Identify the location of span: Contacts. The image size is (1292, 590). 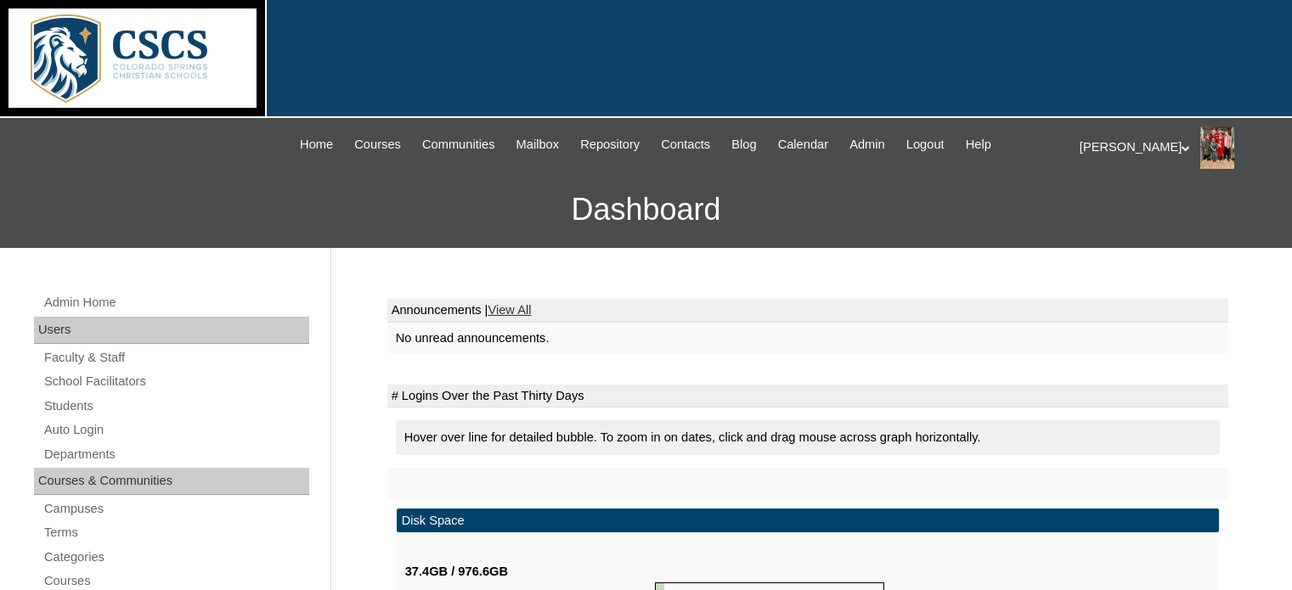
(685, 144).